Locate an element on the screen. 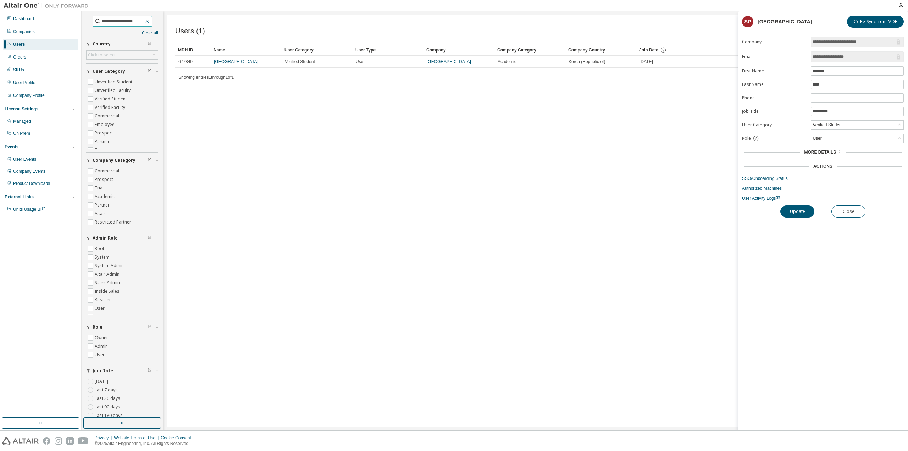 Image resolution: width=908 pixels, height=451 pixels. label: User Category is located at coordinates (775, 125).